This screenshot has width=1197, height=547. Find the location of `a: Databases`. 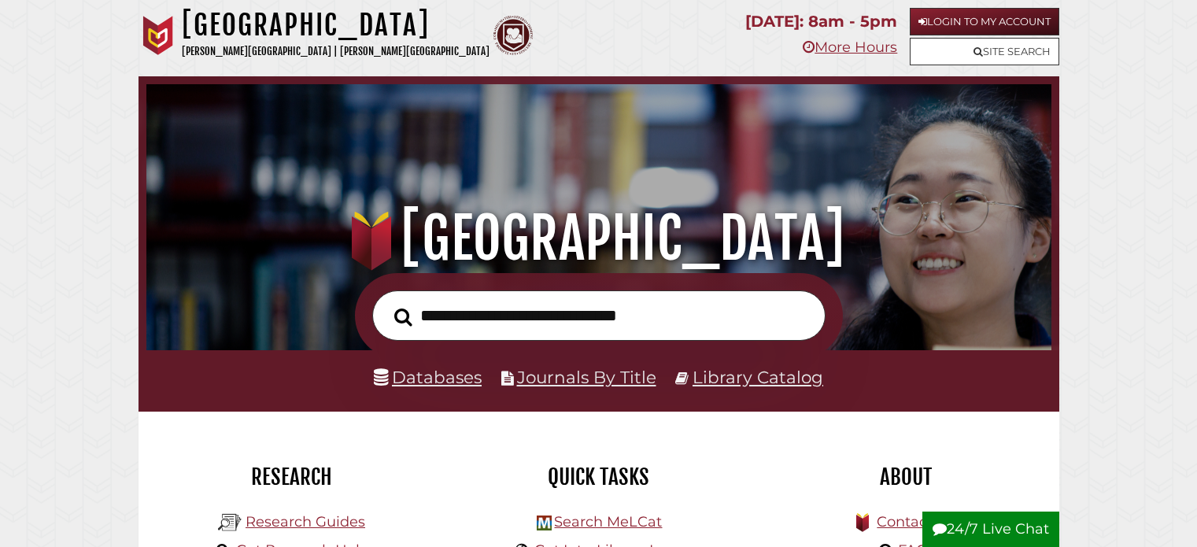

a: Databases is located at coordinates (427, 377).